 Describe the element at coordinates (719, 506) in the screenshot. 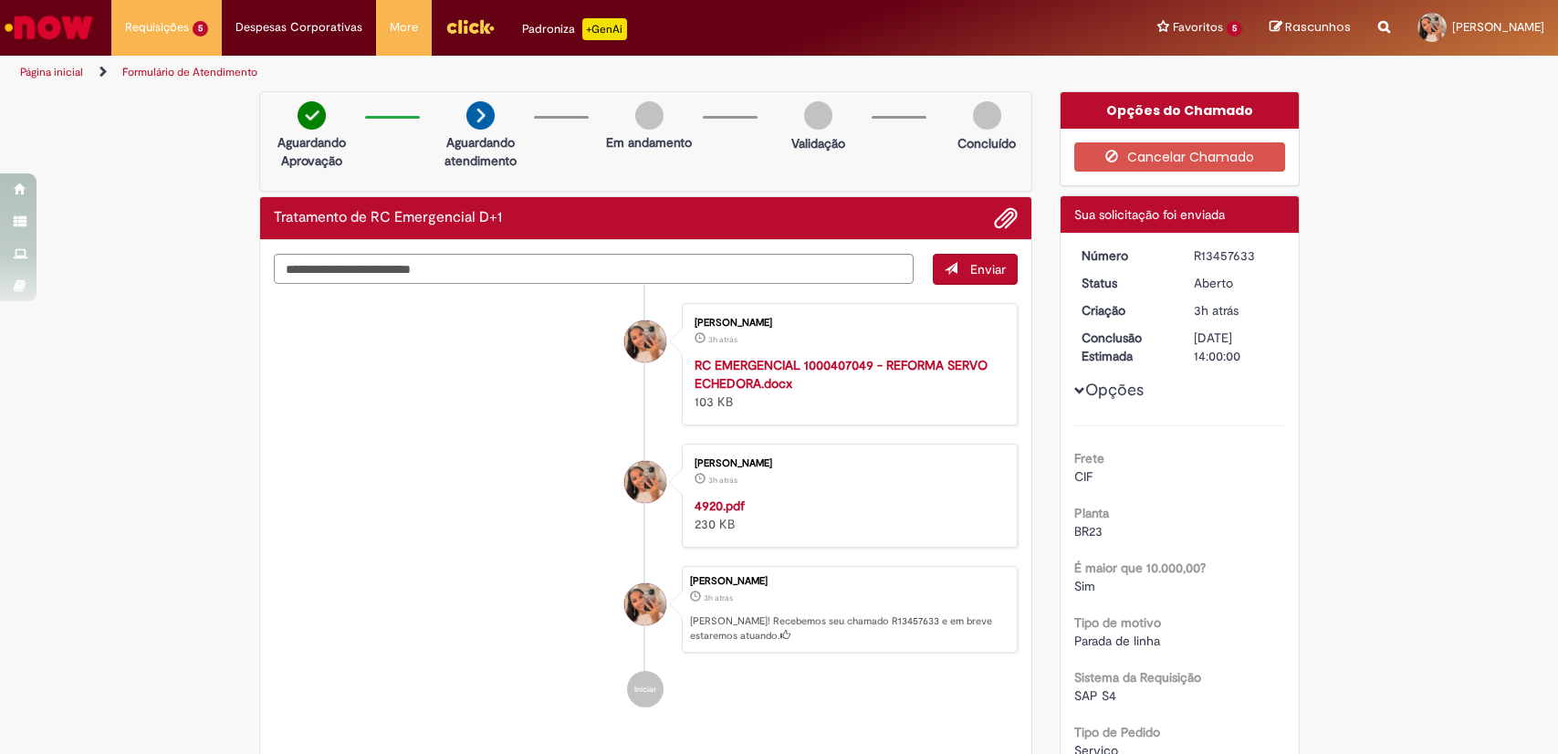

I see `strong: 4920.pdf` at that location.